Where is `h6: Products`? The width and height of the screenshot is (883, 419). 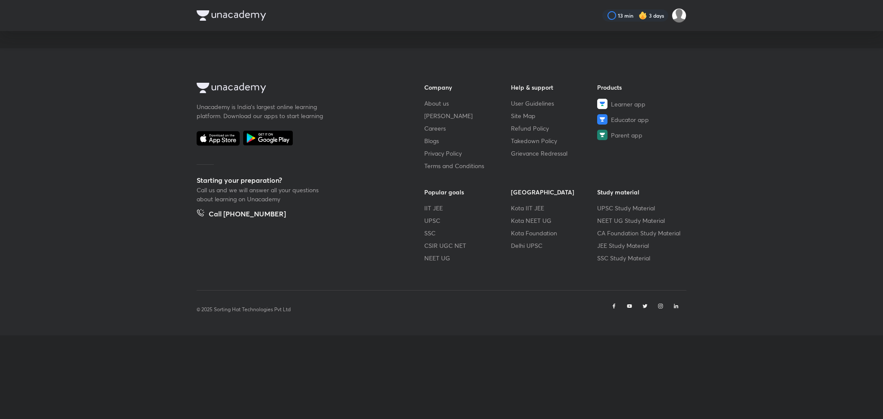
h6: Products is located at coordinates (640, 87).